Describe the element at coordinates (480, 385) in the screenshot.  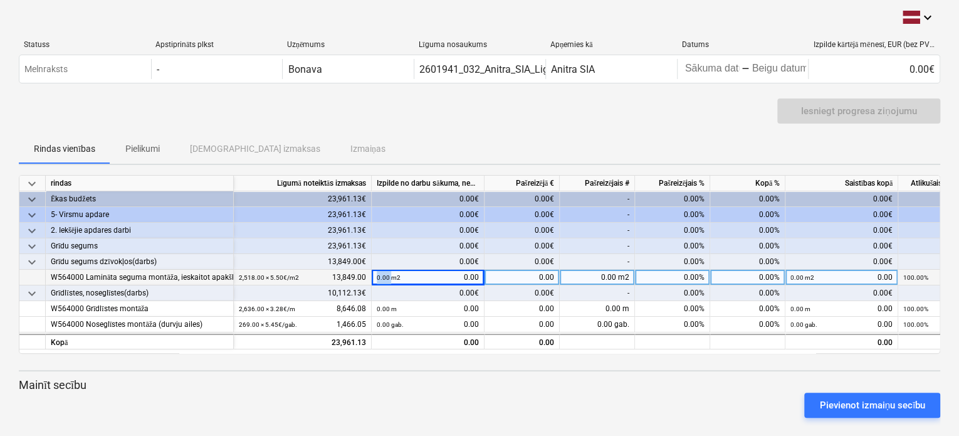
I see `p: Mainīt secību` at that location.